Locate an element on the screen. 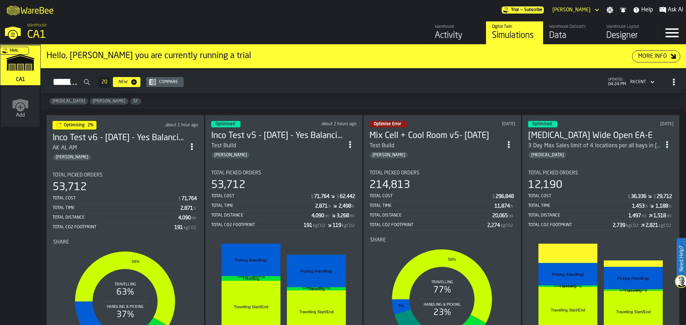 The width and height of the screenshot is (686, 325). div: Inco Test v5 - 10.01.25 - Yes Balancing is located at coordinates (278, 136).